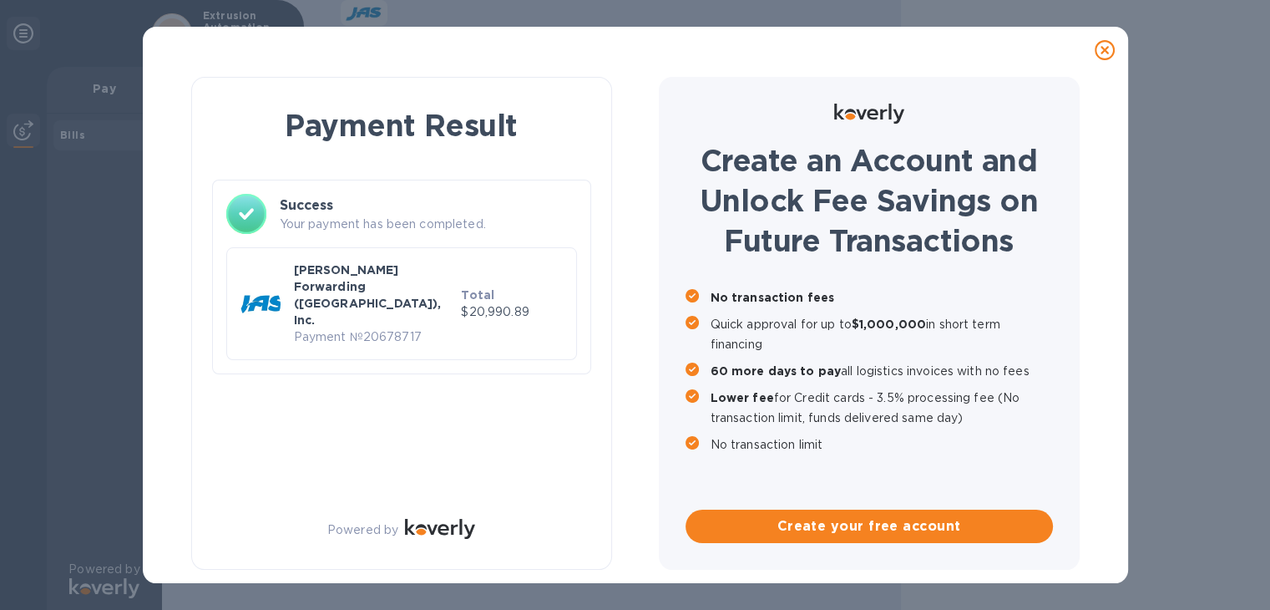  Describe the element at coordinates (374, 337) in the screenshot. I see `p: Payment № 20678717` at that location.